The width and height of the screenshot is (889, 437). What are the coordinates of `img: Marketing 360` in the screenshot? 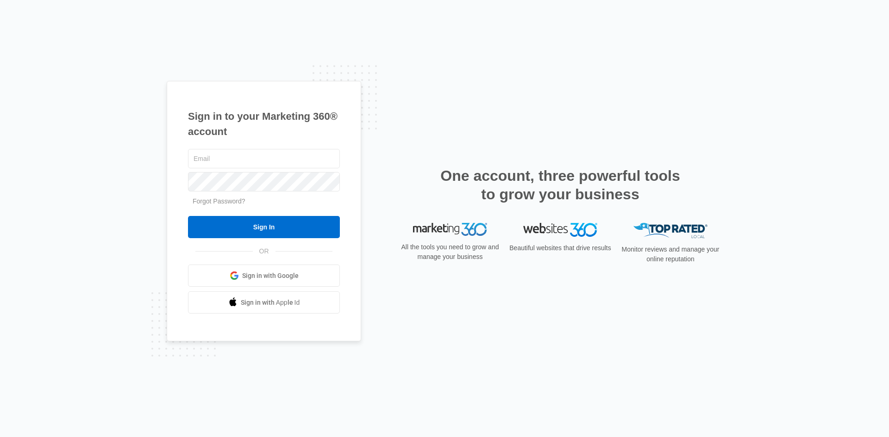 It's located at (450, 230).